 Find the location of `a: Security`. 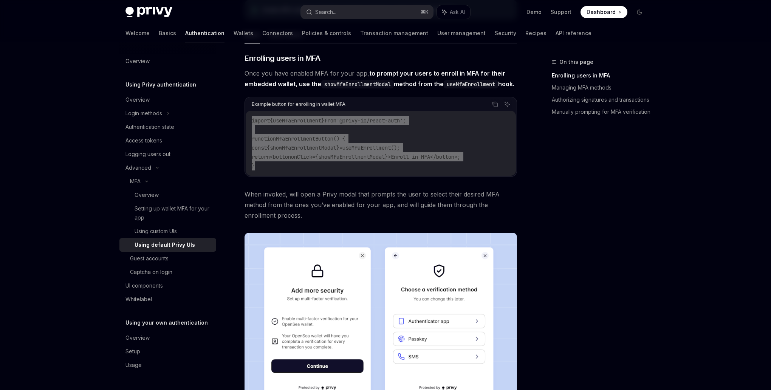

a: Security is located at coordinates (505, 33).